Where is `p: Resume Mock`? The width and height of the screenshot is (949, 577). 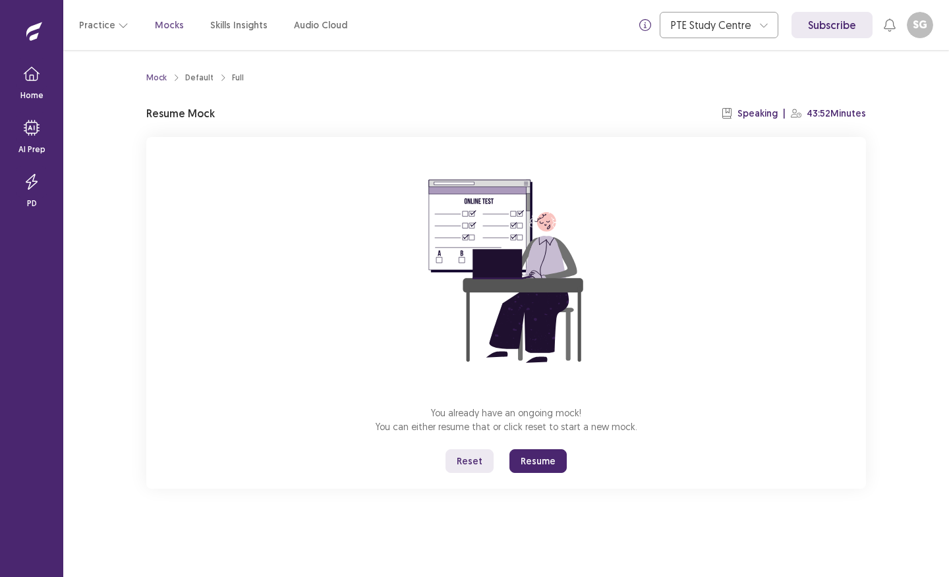
p: Resume Mock is located at coordinates (181, 113).